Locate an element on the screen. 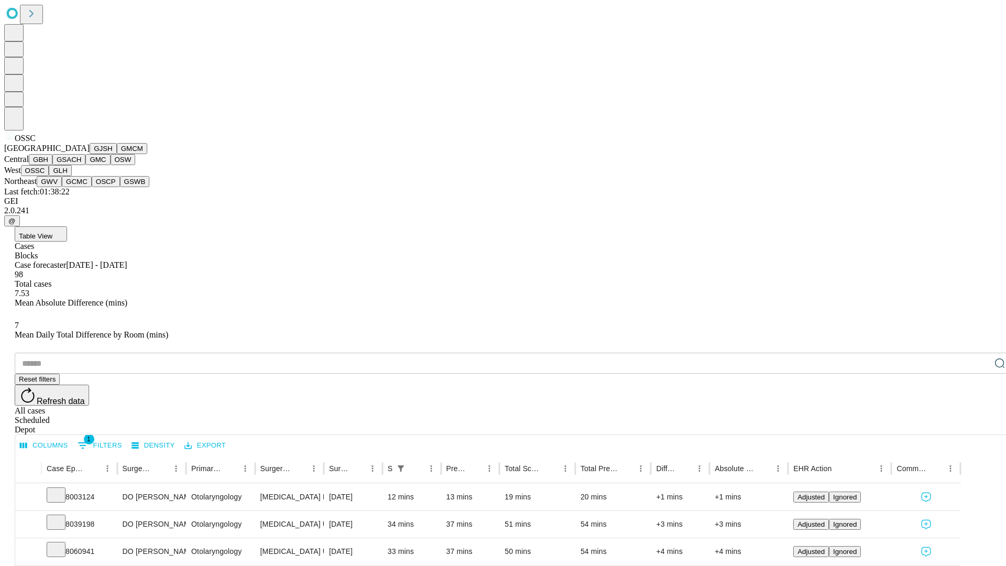 The width and height of the screenshot is (1006, 566). div: 2.0.241 is located at coordinates (503, 211).